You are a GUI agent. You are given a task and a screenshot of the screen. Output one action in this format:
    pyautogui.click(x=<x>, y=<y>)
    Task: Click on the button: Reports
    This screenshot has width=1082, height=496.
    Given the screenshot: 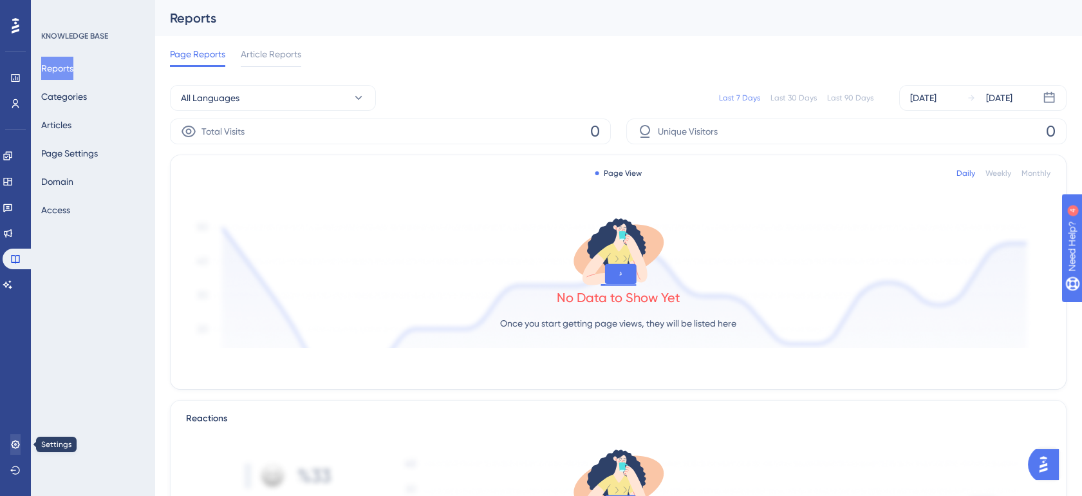 What is the action you would take?
    pyautogui.click(x=57, y=68)
    